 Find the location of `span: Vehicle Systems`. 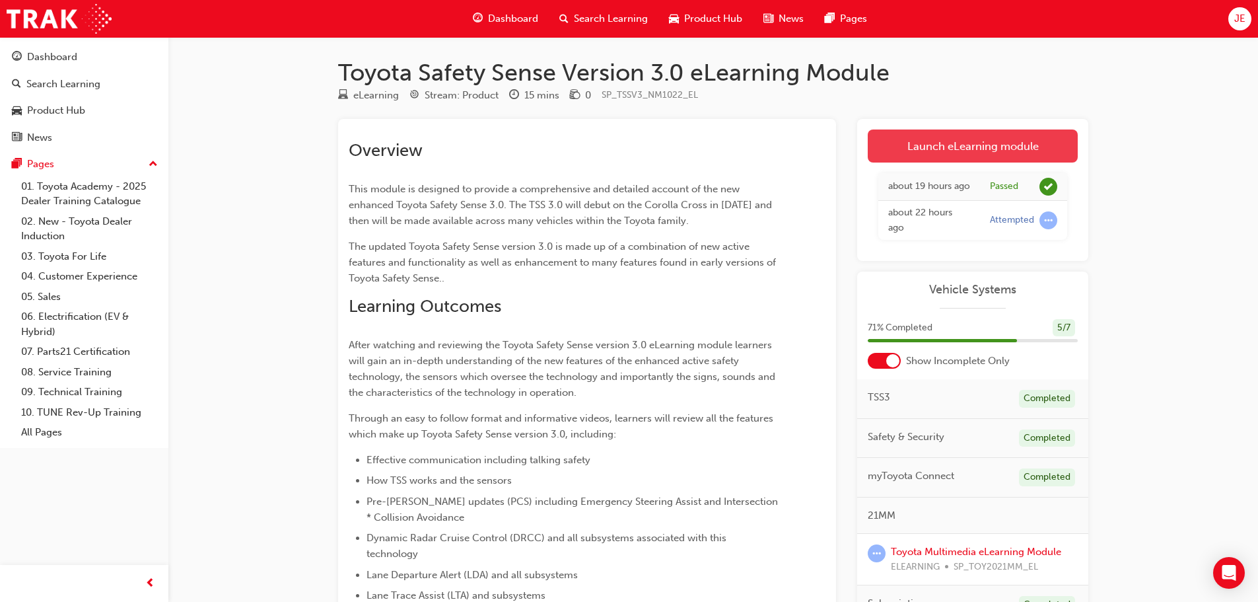

span: Vehicle Systems is located at coordinates (973, 289).